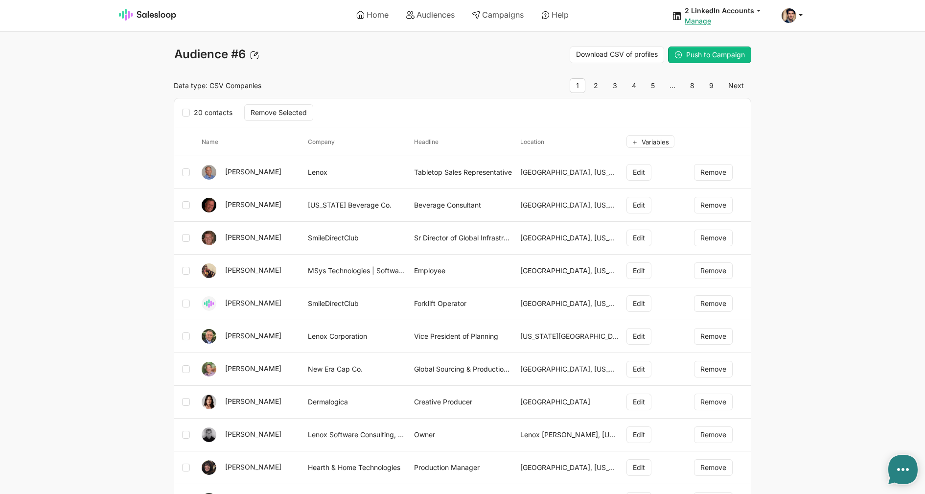 The width and height of the screenshot is (925, 494). Describe the element at coordinates (463, 271) in the screenshot. I see `td: Employee` at that location.